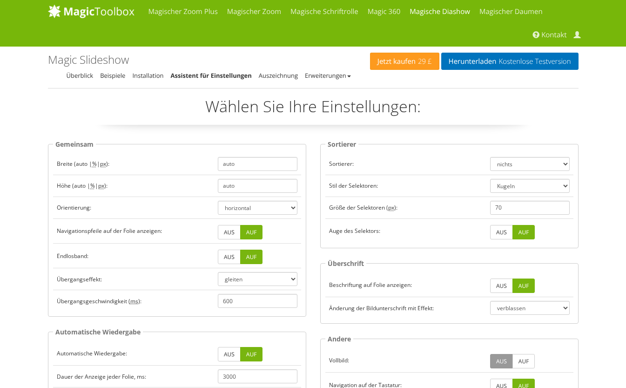 The width and height of the screenshot is (626, 388). What do you see at coordinates (98, 331) in the screenshot?
I see `legend: Automatische Wiedergabe` at bounding box center [98, 331].